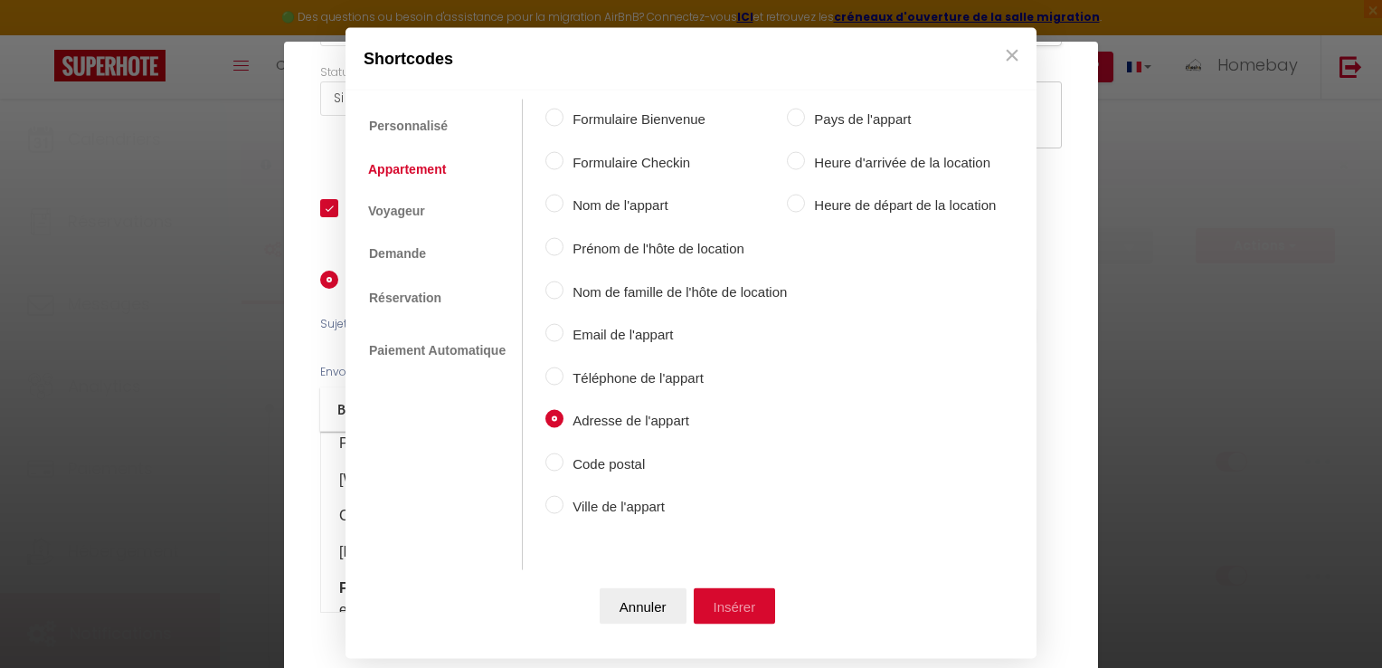 This screenshot has height=668, width=1382. I want to click on a: Paiement Automatique, so click(437, 349).